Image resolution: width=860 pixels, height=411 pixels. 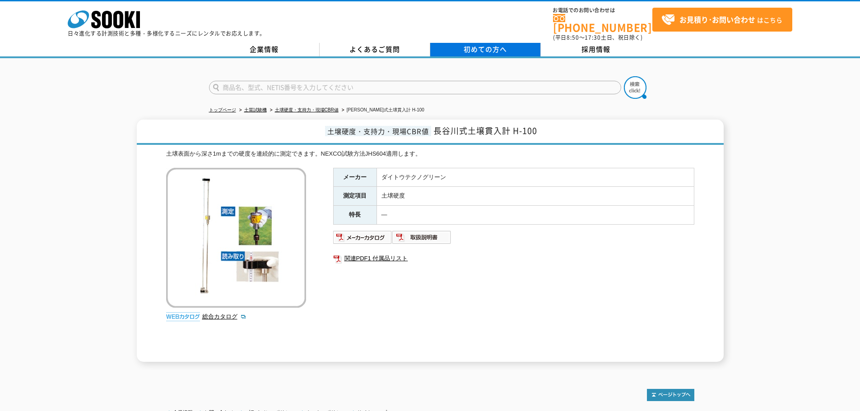 I want to click on p: 日々進化する計測技術と多種・多様化するニーズにレンタルでお応えします。, so click(x=167, y=33).